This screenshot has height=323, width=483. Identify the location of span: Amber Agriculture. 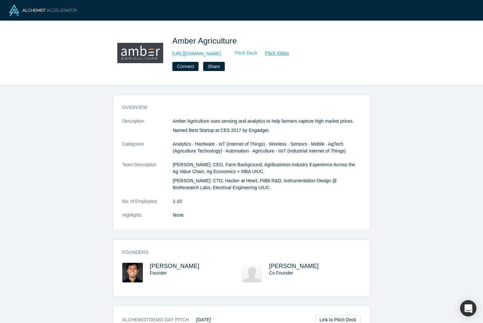
(206, 41).